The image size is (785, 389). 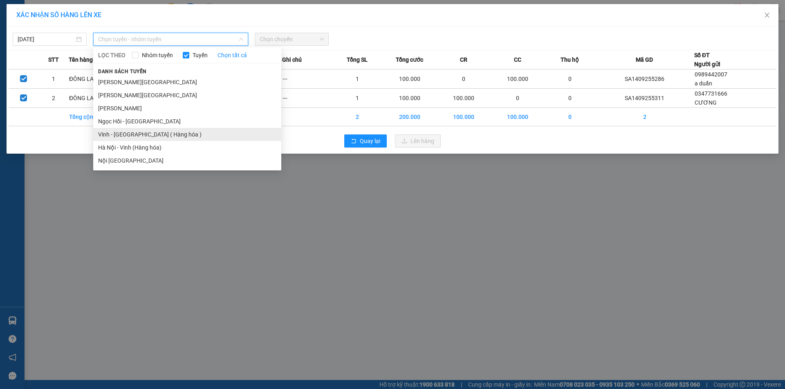 I want to click on span: CC, so click(x=517, y=60).